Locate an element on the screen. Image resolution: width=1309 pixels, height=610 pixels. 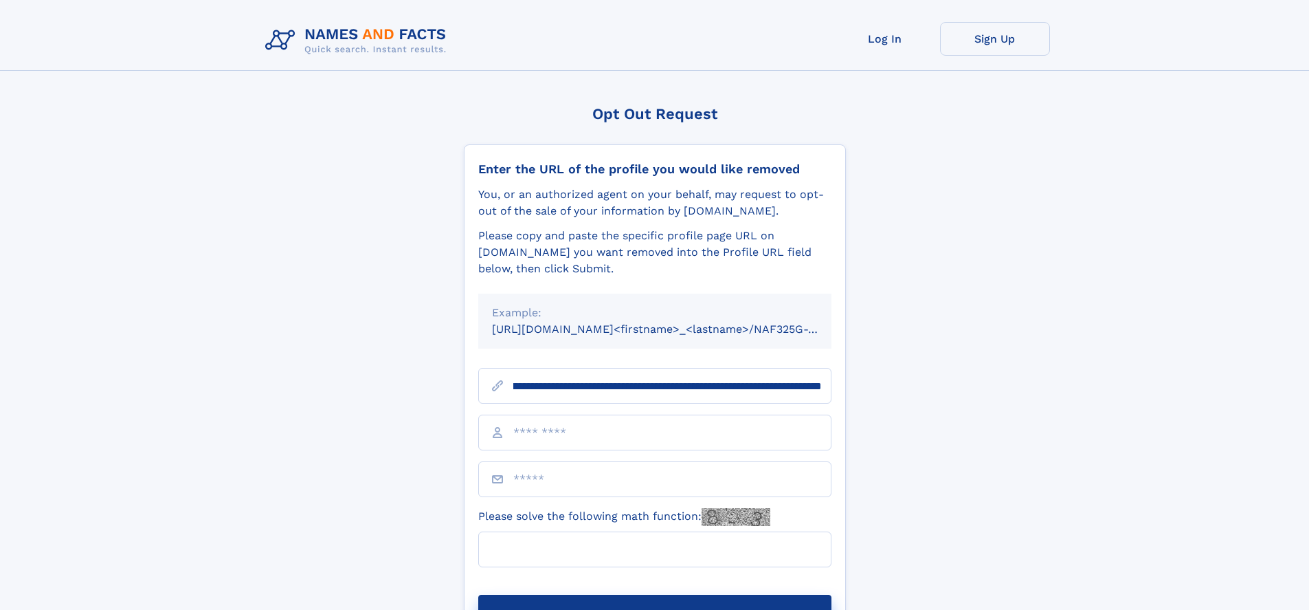
label: Please solve the following math function: is located at coordinates (624, 517).